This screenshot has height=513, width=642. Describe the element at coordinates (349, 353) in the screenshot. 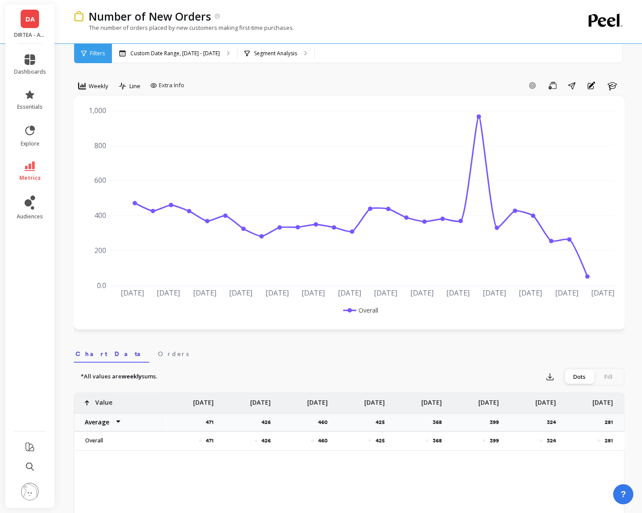

I see `nav: Tabs` at that location.